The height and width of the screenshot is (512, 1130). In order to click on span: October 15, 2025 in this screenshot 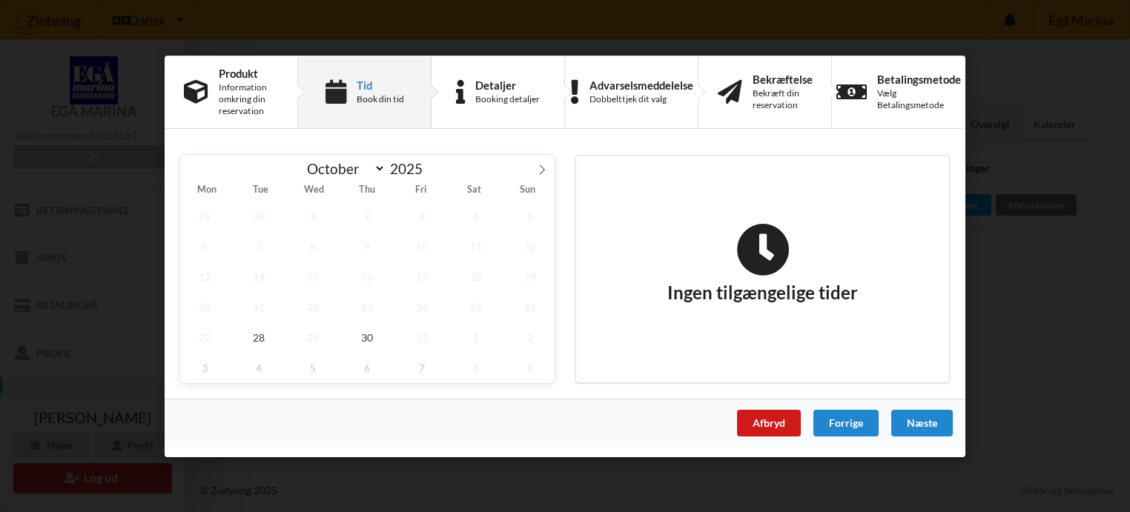, I will do `click(313, 276)`.